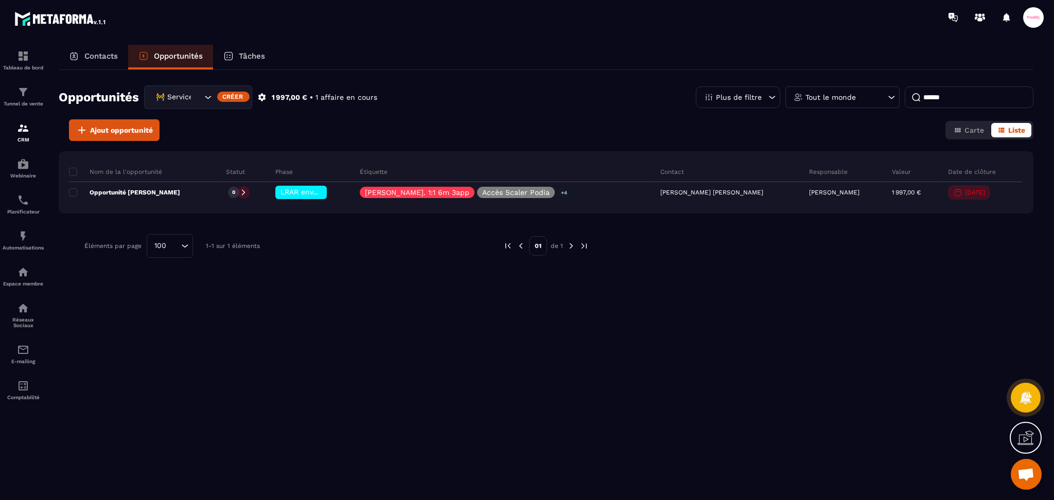  Describe the element at coordinates (113, 246) in the screenshot. I see `p: Éléments par page` at that location.